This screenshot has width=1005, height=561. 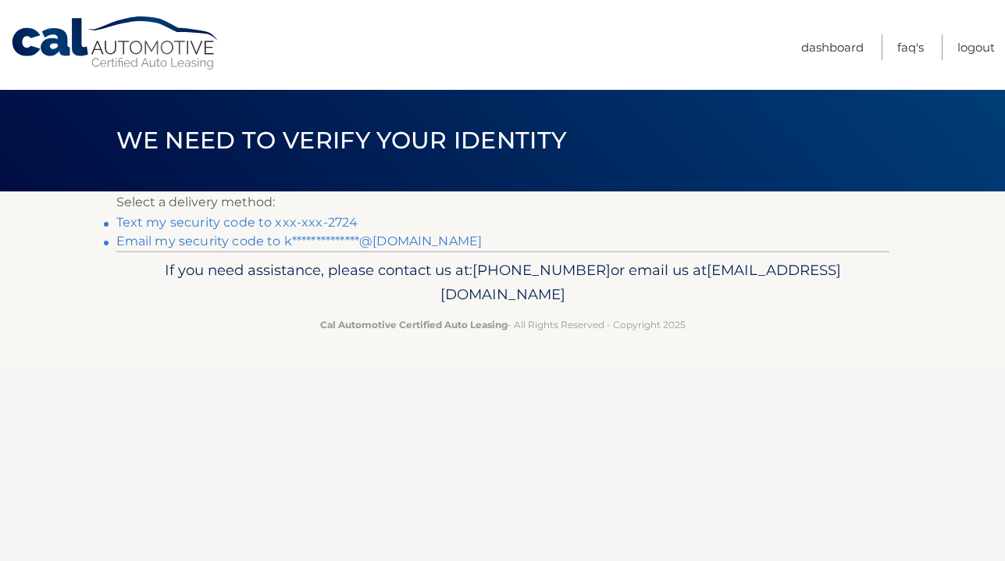 I want to click on a: Dashboard, so click(x=833, y=47).